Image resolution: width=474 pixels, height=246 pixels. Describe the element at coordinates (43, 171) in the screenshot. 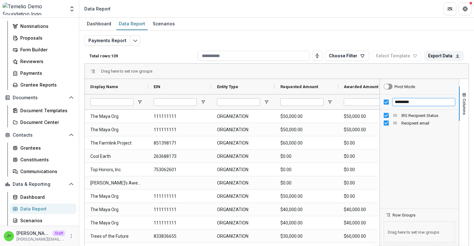

I see `a: Communications` at that location.